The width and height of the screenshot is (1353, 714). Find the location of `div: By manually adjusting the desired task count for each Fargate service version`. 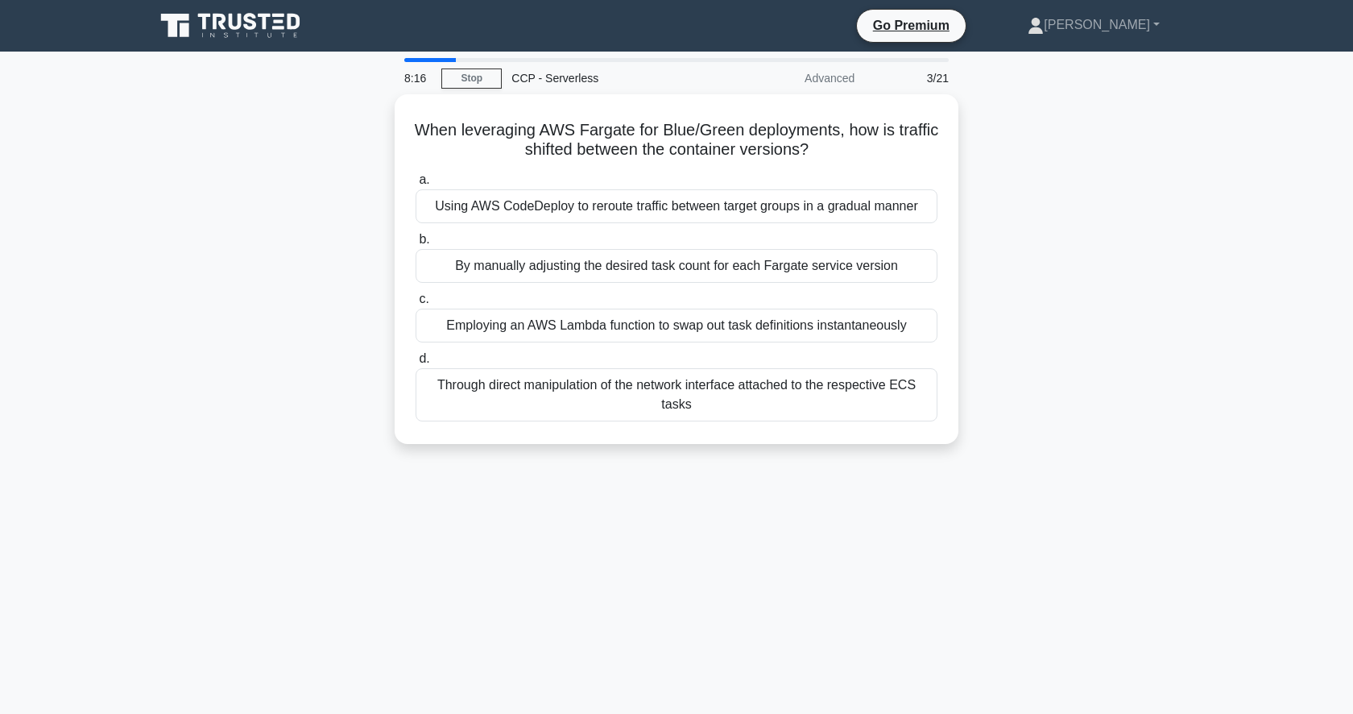

div: By manually adjusting the desired task count for each Fargate service version is located at coordinates (677, 266).